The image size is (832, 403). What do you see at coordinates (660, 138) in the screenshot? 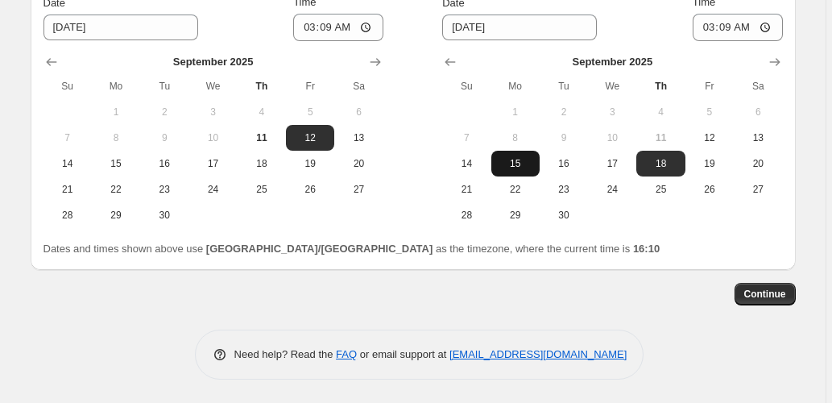
I see `button: Today Thursday September 11 2025` at bounding box center [660, 138].